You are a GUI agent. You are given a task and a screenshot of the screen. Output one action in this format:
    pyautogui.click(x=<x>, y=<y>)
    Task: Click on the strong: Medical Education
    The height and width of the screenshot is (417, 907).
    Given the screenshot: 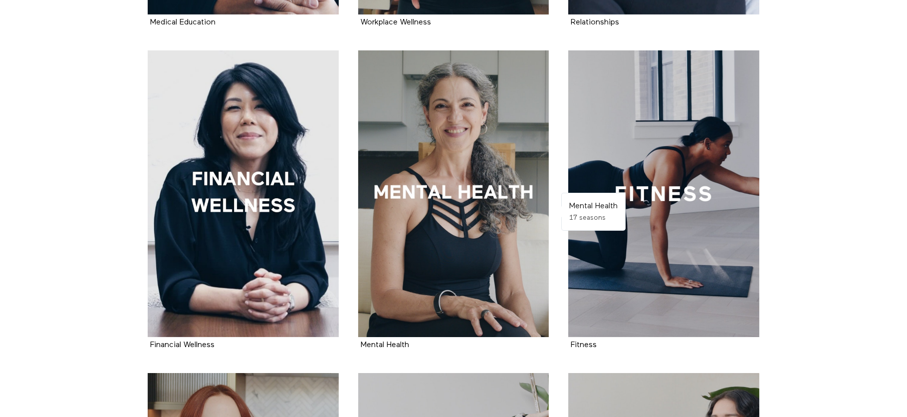 What is the action you would take?
    pyautogui.click(x=183, y=22)
    